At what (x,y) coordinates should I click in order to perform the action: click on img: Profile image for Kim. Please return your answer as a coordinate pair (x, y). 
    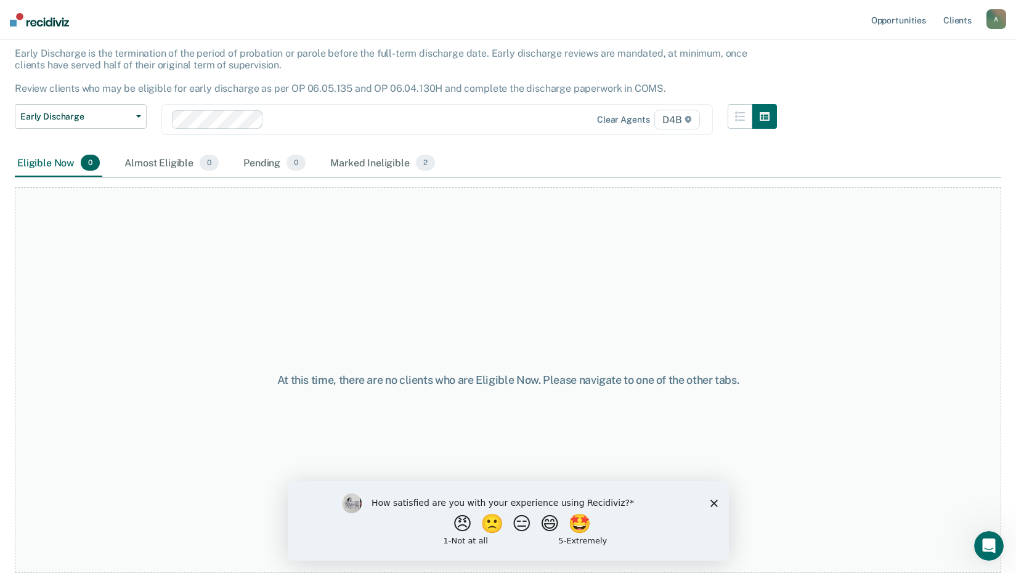
    Looking at the image, I should click on (64, 22).